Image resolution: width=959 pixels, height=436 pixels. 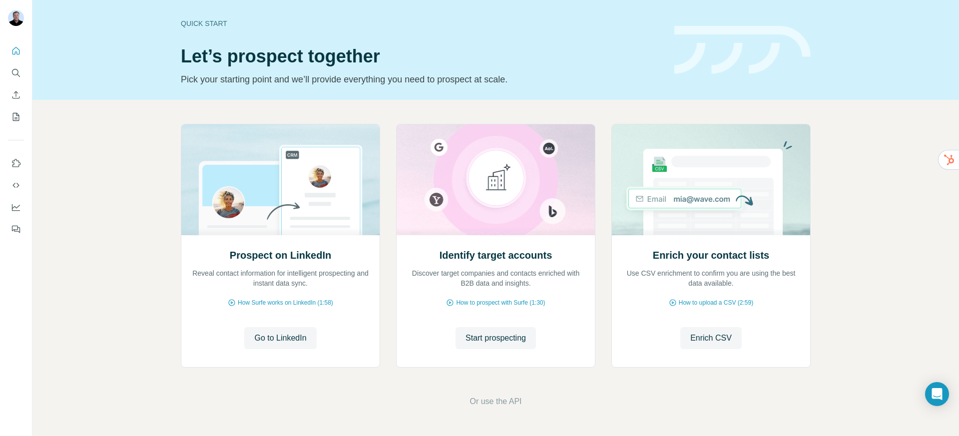 What do you see at coordinates (280, 338) in the screenshot?
I see `button: Go to LinkedIn` at bounding box center [280, 338].